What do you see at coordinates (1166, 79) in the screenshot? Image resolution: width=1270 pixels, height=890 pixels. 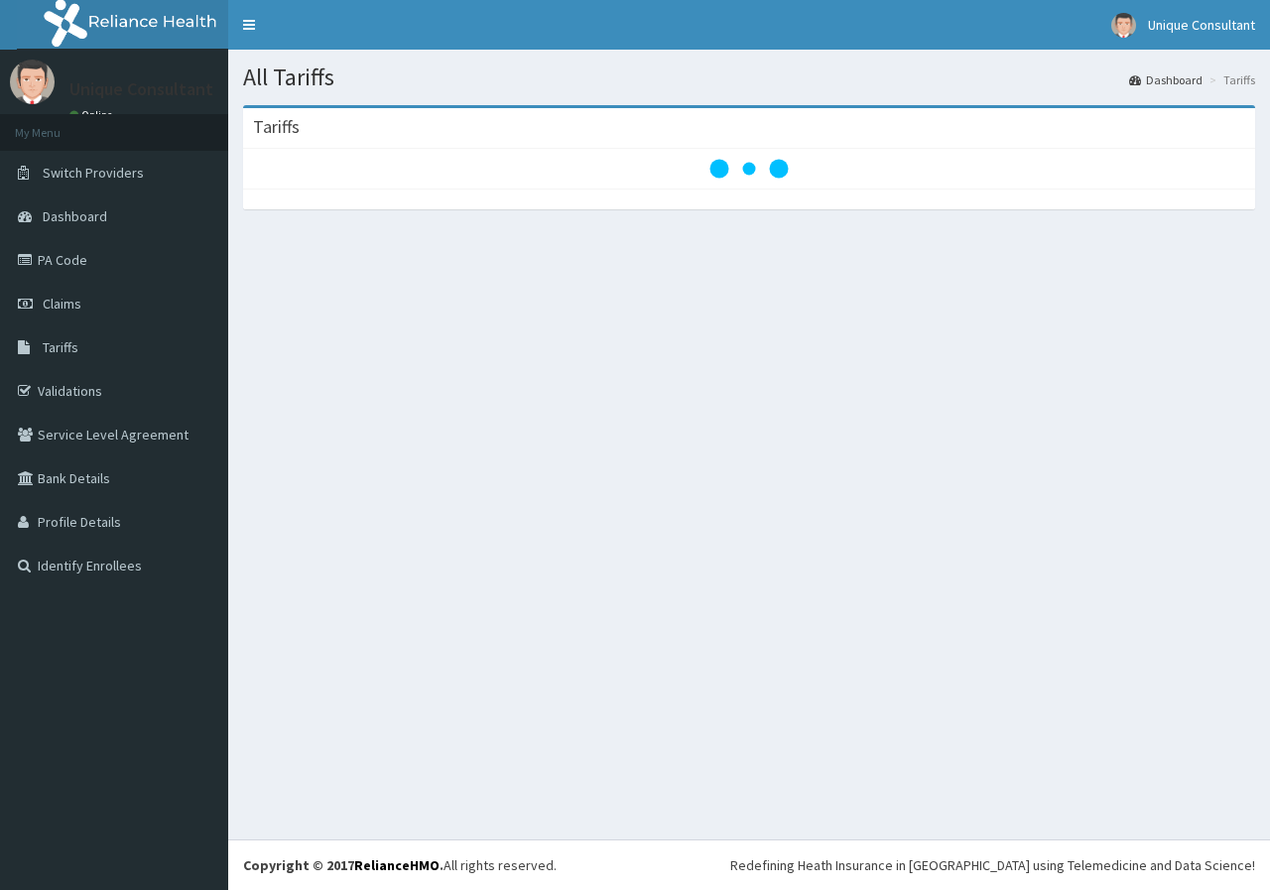 I see `a: Dashboard` at bounding box center [1166, 79].